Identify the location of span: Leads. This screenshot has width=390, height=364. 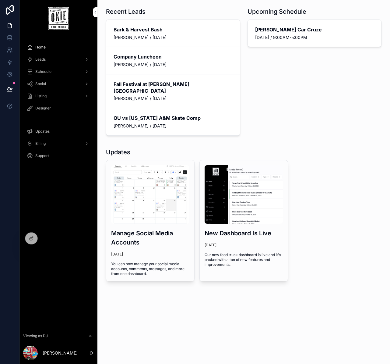
(41, 59).